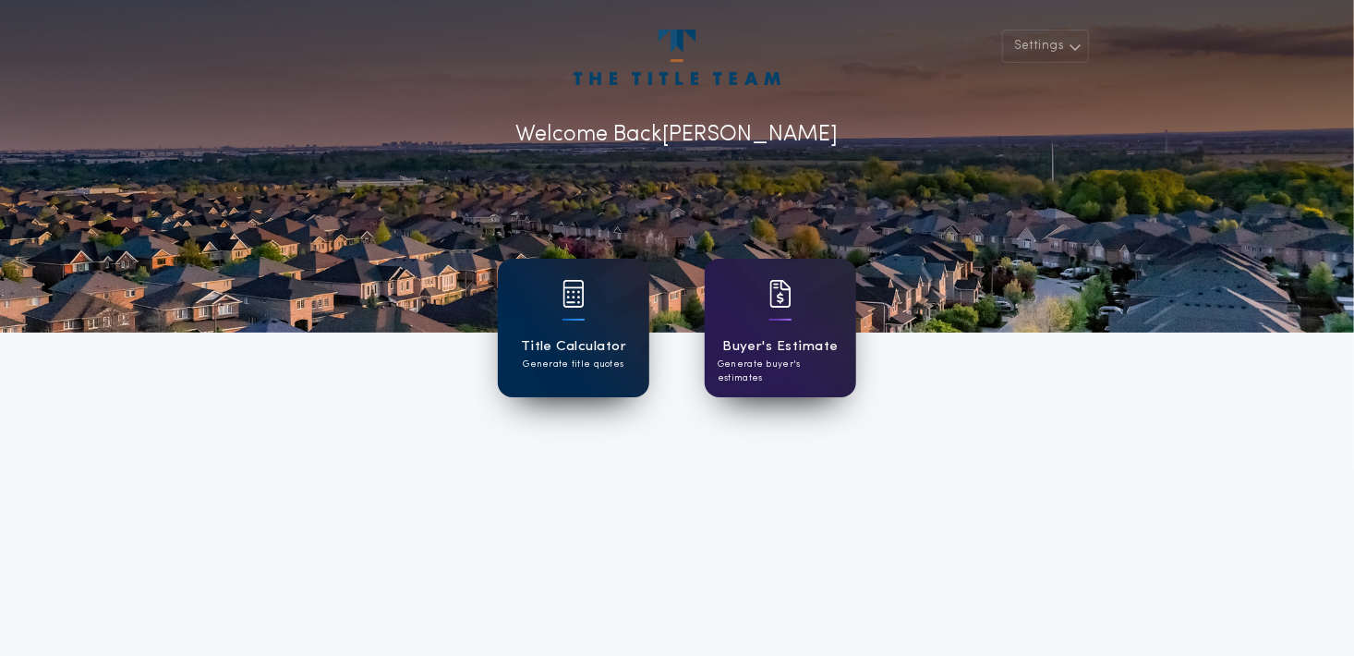 This screenshot has width=1354, height=656. What do you see at coordinates (574, 346) in the screenshot?
I see `h1: Title Calculator` at bounding box center [574, 346].